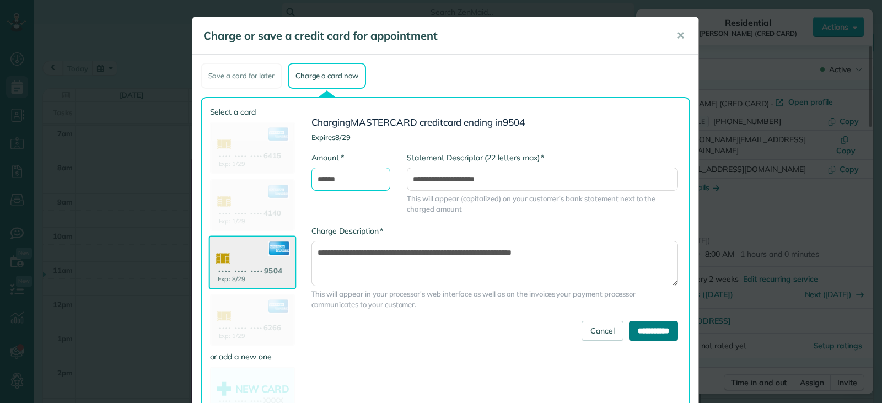 This screenshot has height=403, width=882. What do you see at coordinates (431, 122) in the screenshot?
I see `span: credit` at bounding box center [431, 122].